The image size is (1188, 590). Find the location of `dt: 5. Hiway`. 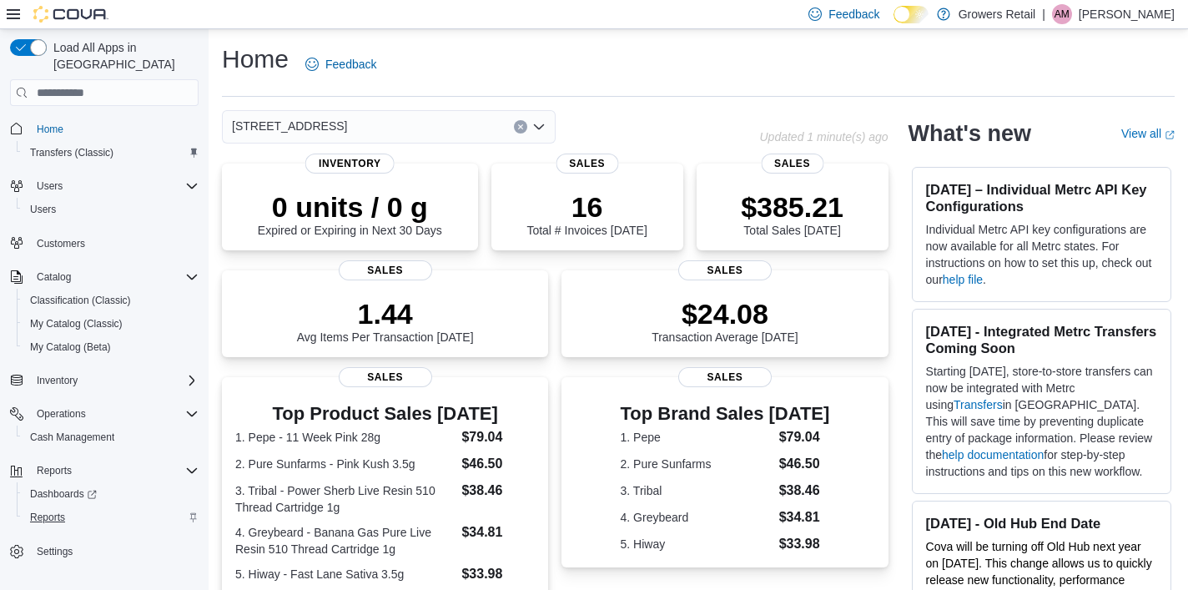

dt: 5. Hiway is located at coordinates (697, 544).